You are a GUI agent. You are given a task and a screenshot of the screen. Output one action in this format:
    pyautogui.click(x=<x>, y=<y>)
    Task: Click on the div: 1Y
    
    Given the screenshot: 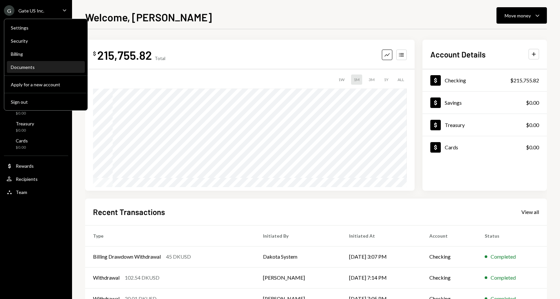 What is the action you would take?
    pyautogui.click(x=386, y=79)
    